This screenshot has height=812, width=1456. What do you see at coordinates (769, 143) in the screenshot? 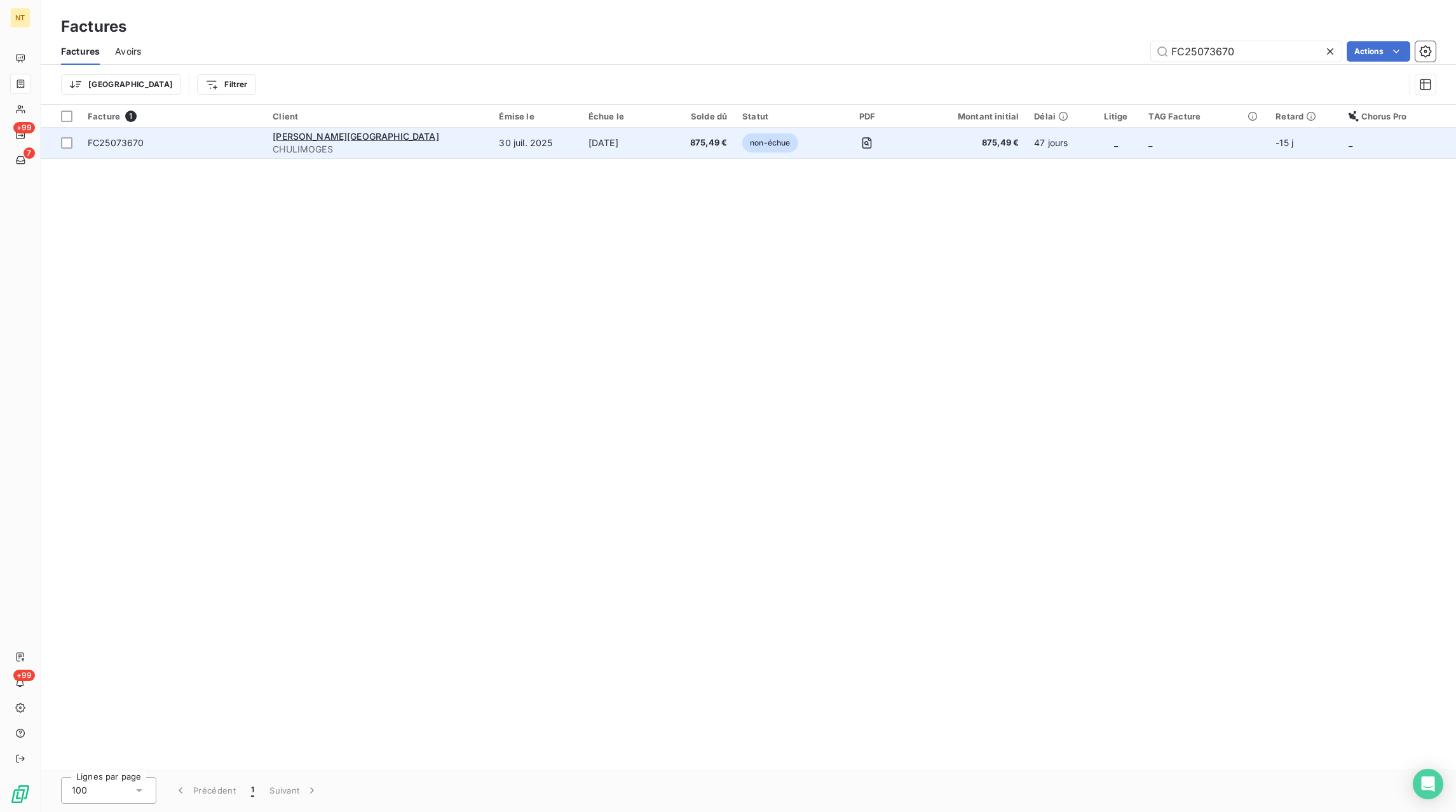
I see `span: non-échue` at bounding box center [769, 143].